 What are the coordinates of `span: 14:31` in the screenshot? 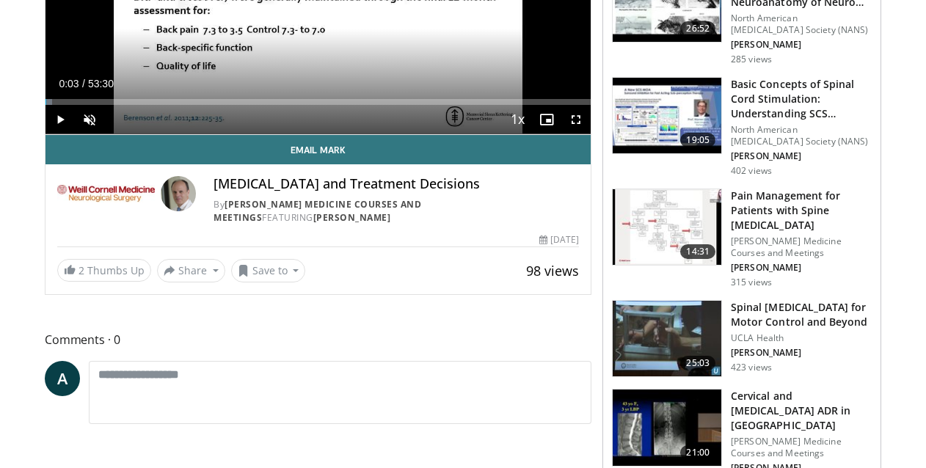 It's located at (698, 252).